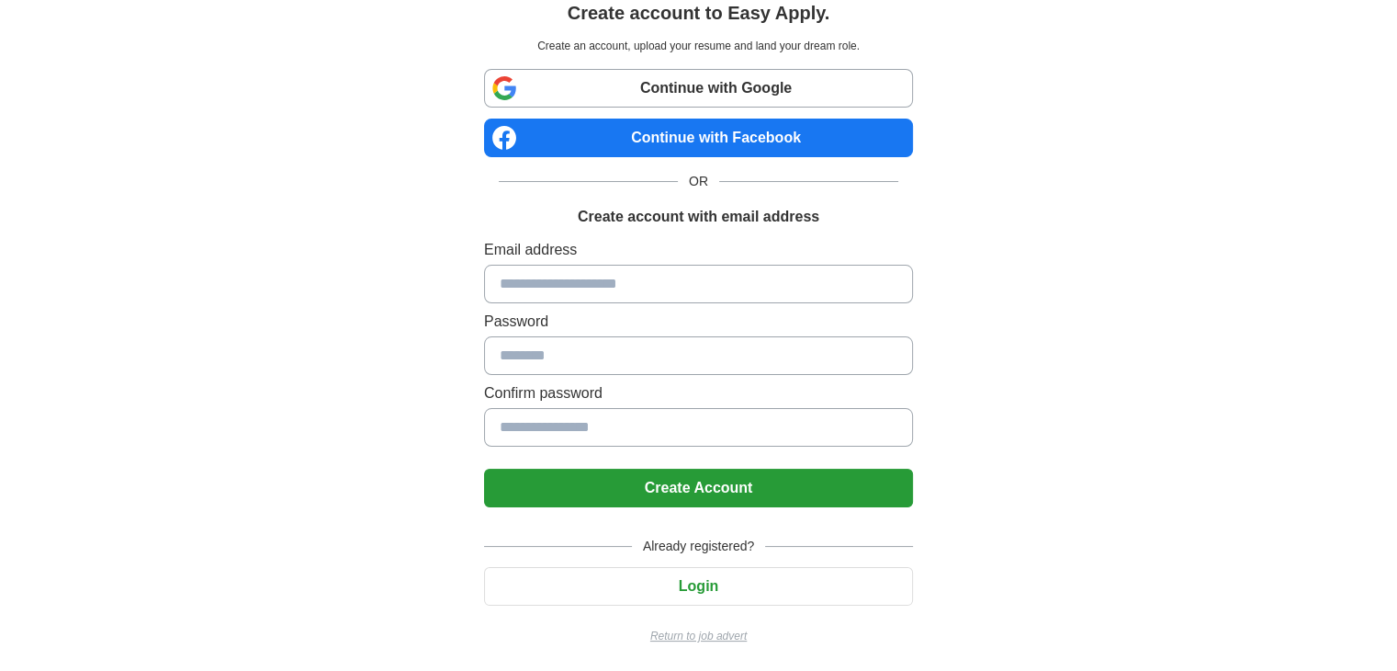 Image resolution: width=1397 pixels, height=671 pixels. What do you see at coordinates (698, 250) in the screenshot?
I see `label: Email address` at bounding box center [698, 250].